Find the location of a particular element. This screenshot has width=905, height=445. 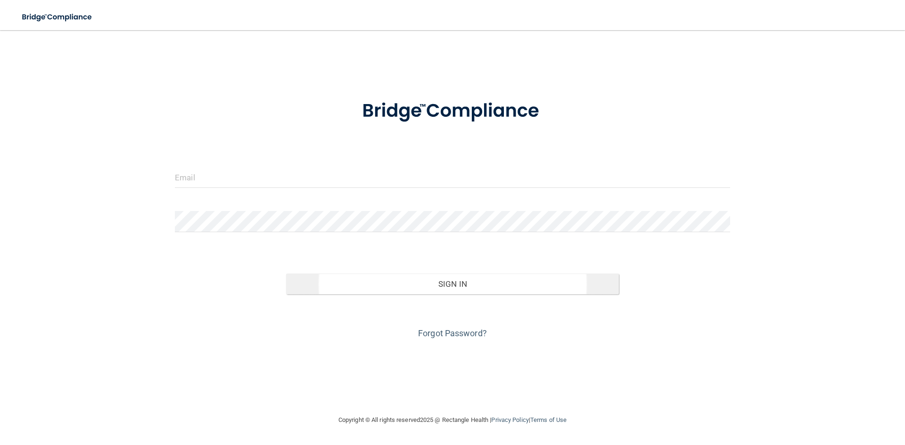

button: Sign In is located at coordinates (453, 284).